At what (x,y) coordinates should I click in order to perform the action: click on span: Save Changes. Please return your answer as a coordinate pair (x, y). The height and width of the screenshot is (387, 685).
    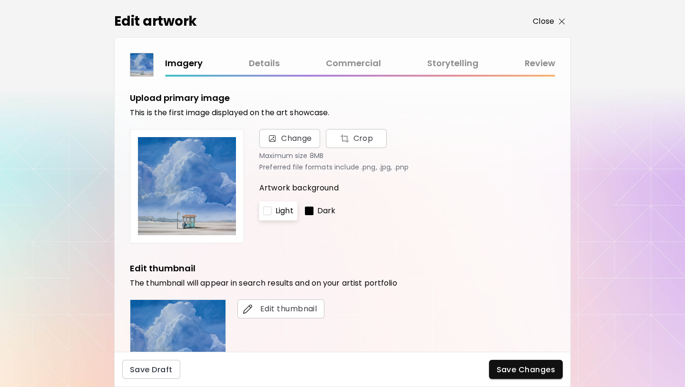
    Looking at the image, I should click on (526, 369).